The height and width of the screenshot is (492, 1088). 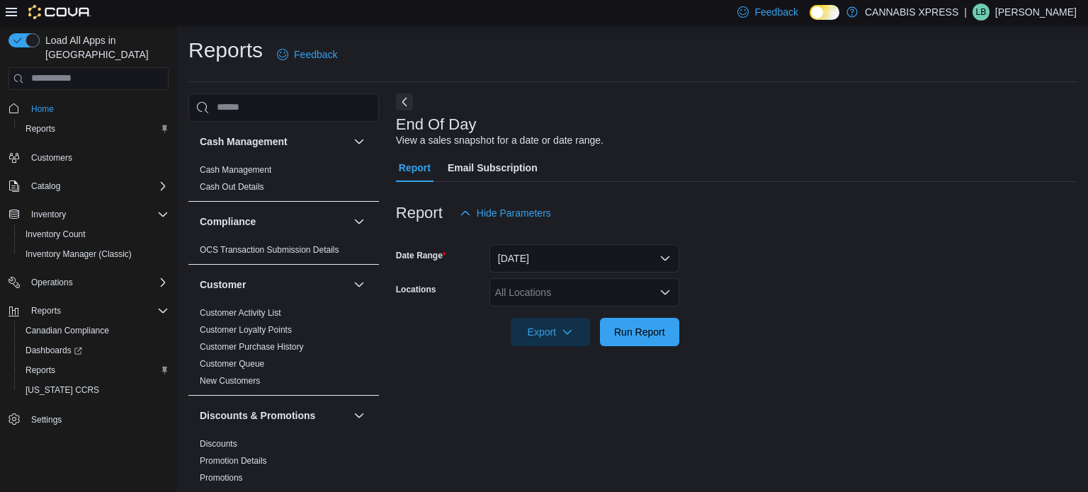 What do you see at coordinates (251, 347) in the screenshot?
I see `span: Customer Purchase History` at bounding box center [251, 347].